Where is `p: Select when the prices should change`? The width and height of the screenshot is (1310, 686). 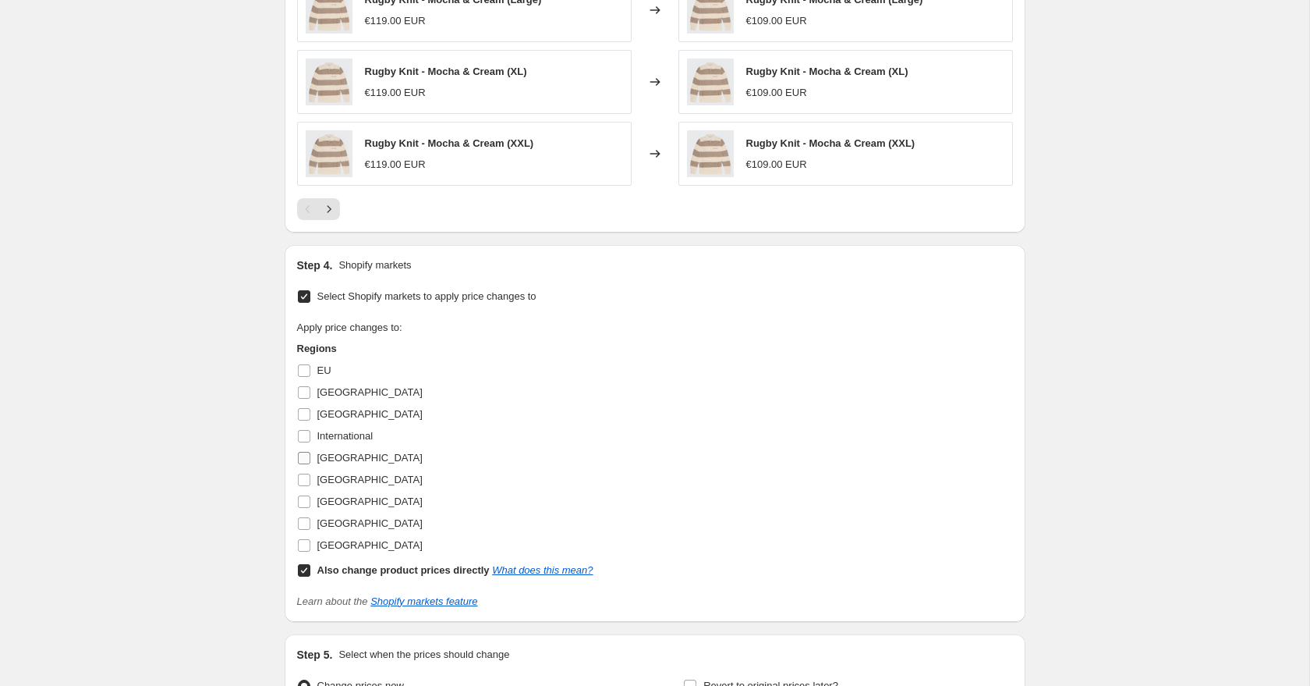
p: Select when the prices should change is located at coordinates (424, 654).